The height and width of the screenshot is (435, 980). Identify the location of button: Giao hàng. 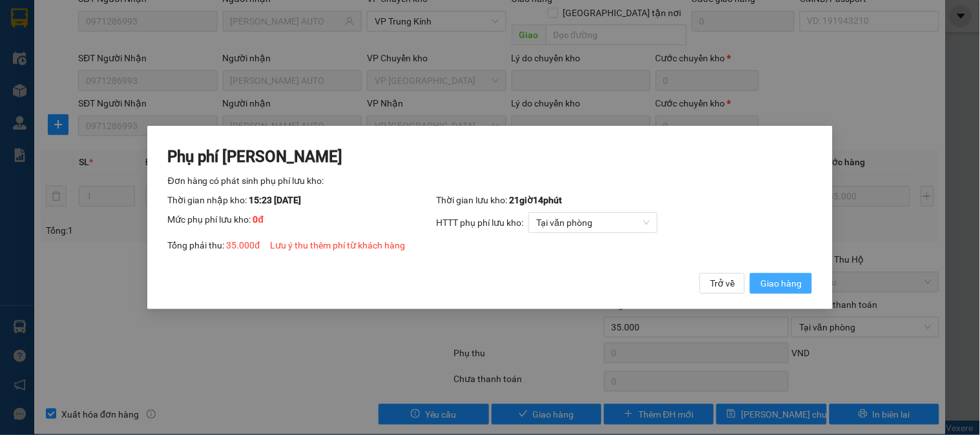
(781, 284).